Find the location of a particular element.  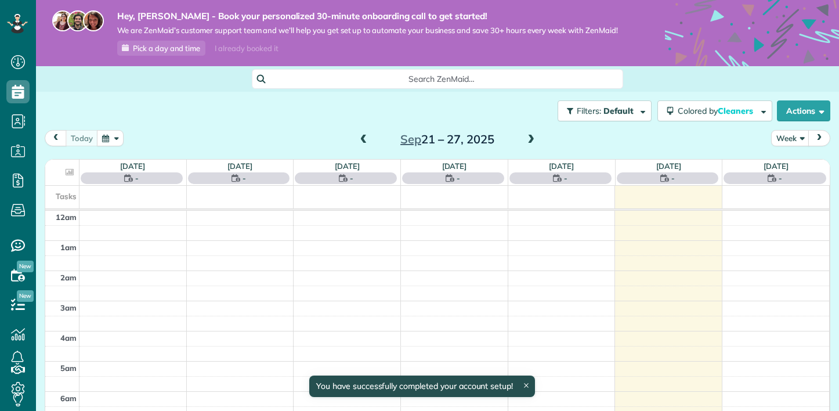

div: You have successfully completed your account setup! is located at coordinates (422, 386).